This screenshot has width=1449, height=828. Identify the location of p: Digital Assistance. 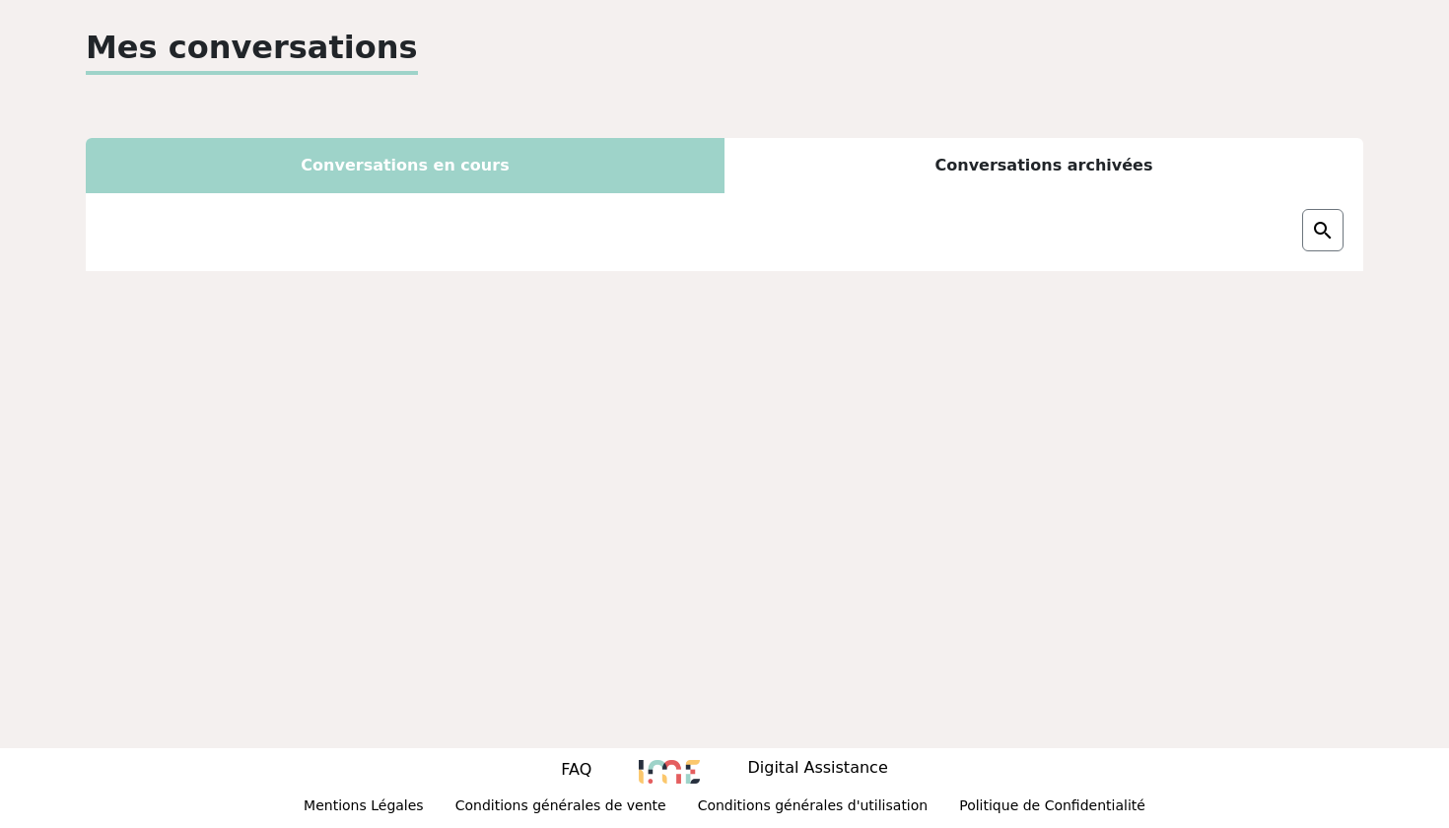
(817, 770).